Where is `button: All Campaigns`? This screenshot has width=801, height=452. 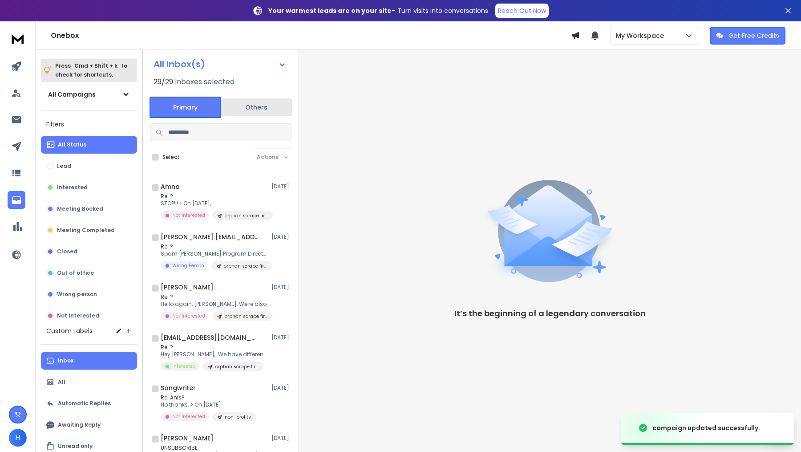 button: All Campaigns is located at coordinates (89, 94).